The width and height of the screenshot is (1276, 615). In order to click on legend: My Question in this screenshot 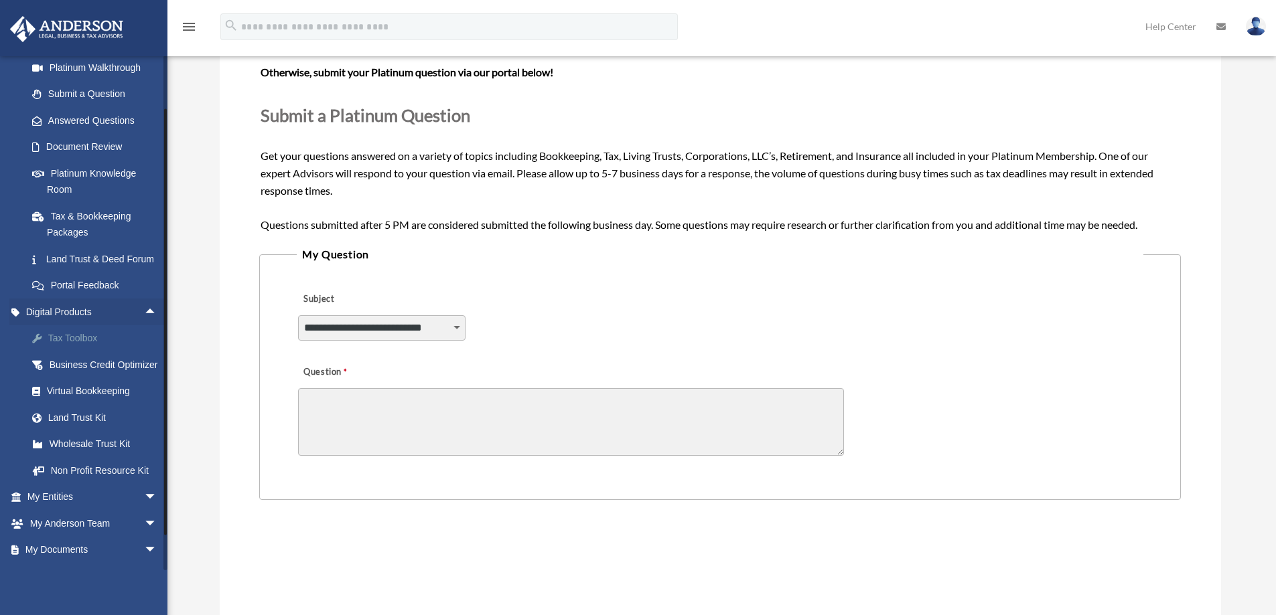, I will do `click(719, 254)`.